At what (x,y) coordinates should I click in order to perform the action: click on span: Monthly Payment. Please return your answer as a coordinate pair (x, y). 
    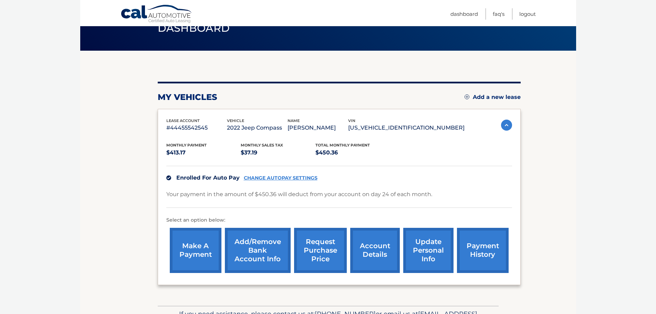
    Looking at the image, I should click on (186, 145).